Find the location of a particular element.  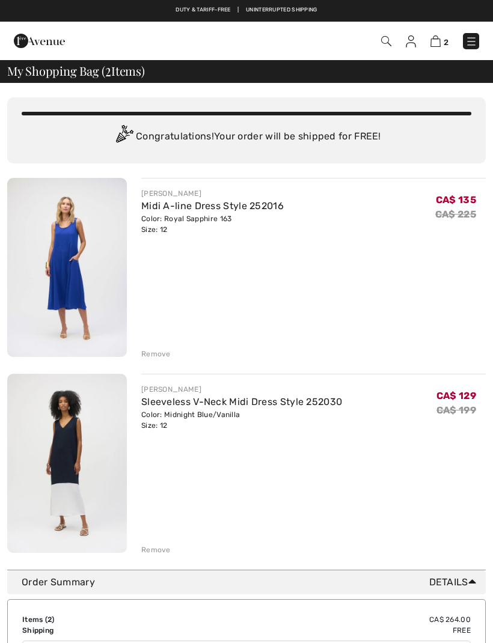

div: Color: Midnight Blue/Vanilla Size: 12 is located at coordinates (242, 420).